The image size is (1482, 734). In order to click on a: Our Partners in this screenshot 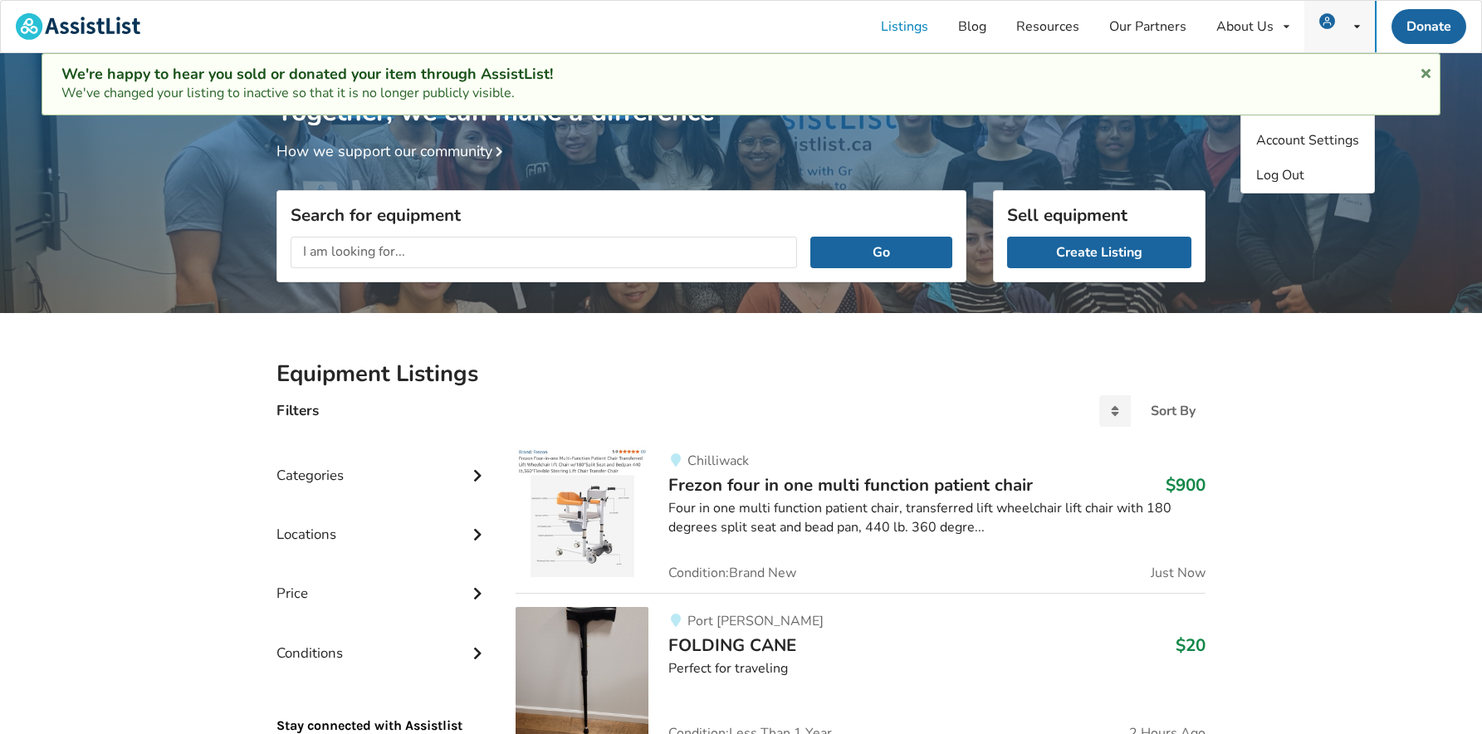, I will do `click(1148, 27)`.